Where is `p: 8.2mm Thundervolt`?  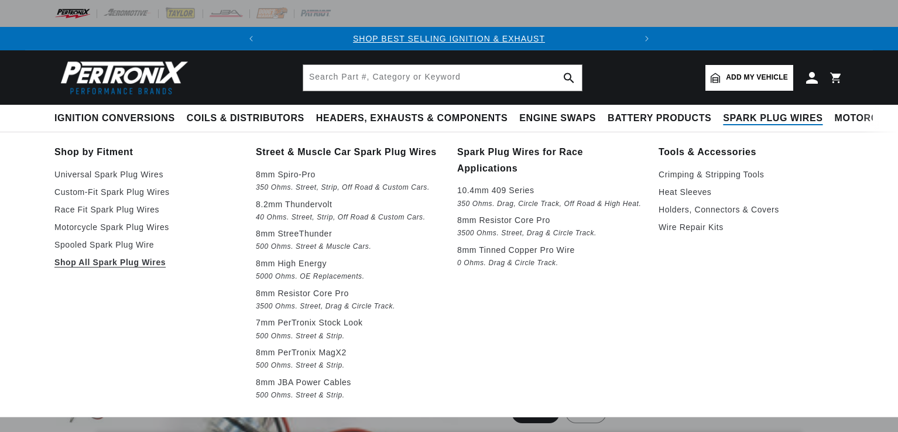
p: 8.2mm Thundervolt is located at coordinates (348, 204).